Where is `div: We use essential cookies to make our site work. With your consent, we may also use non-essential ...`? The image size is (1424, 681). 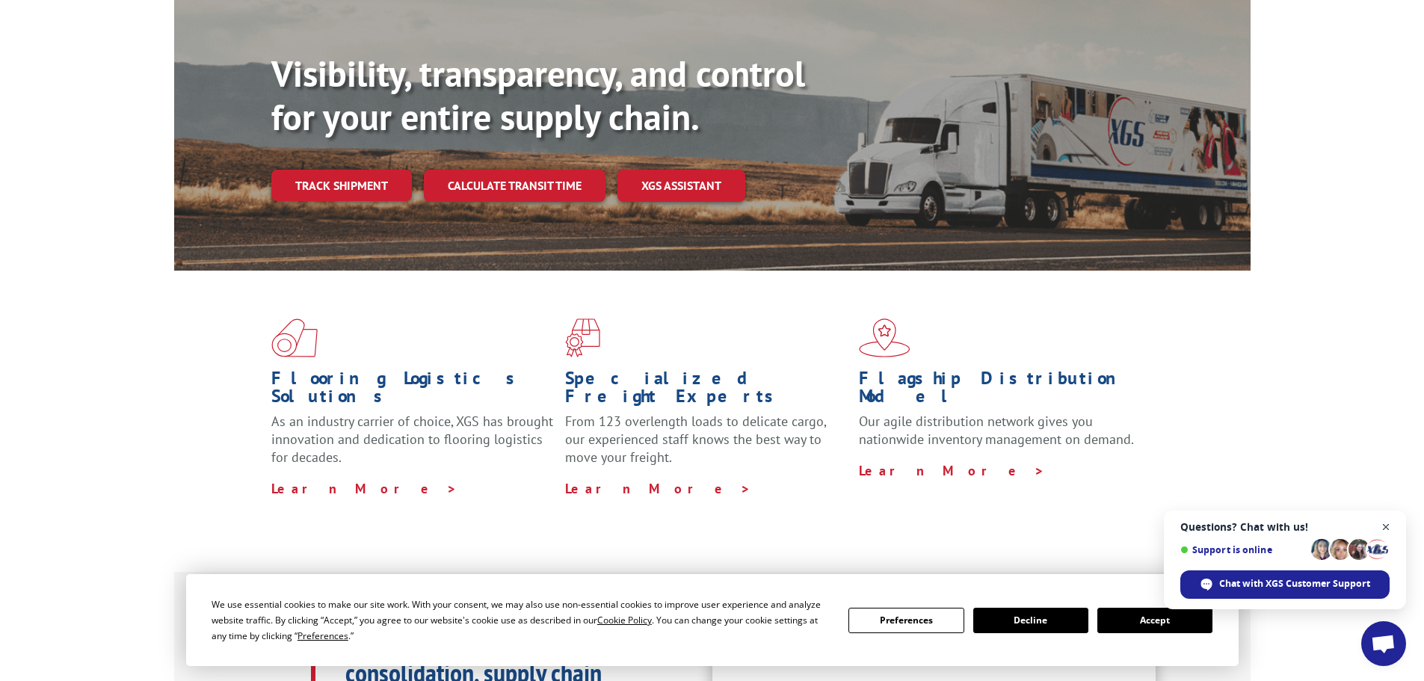 div: We use essential cookies to make our site work. With your consent, we may also use non-essential ... is located at coordinates (521, 620).